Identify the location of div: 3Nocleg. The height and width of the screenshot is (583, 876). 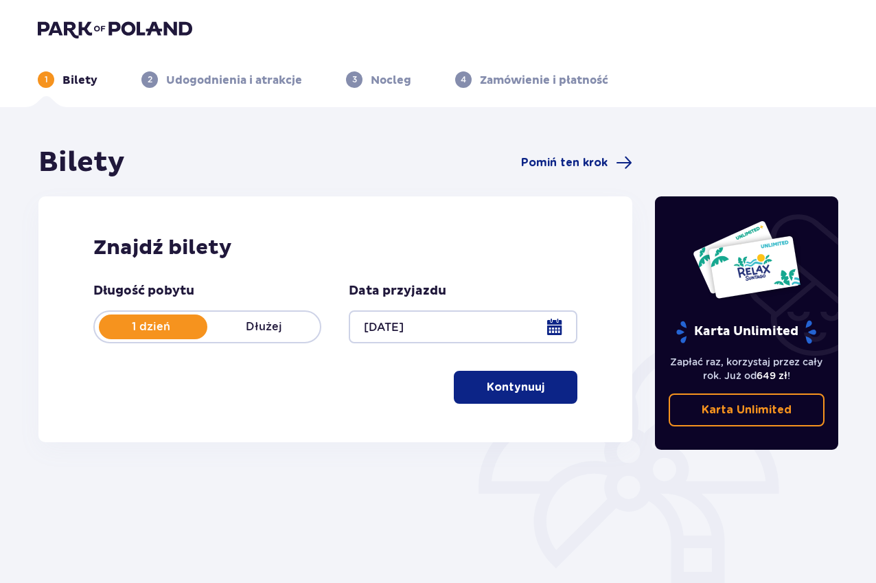
(378, 80).